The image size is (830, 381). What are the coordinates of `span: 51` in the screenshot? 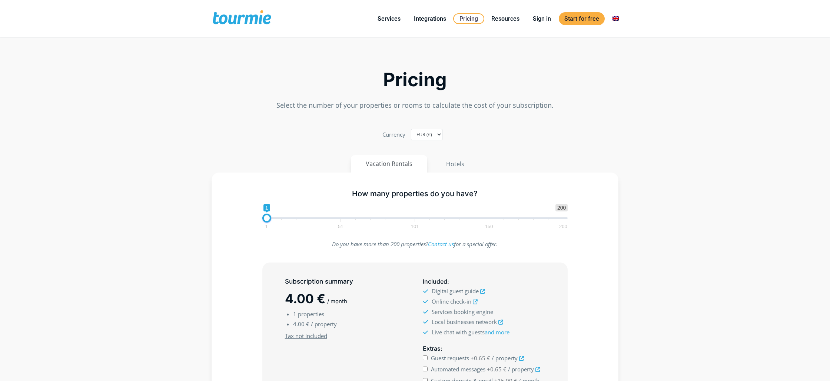 It's located at (341, 226).